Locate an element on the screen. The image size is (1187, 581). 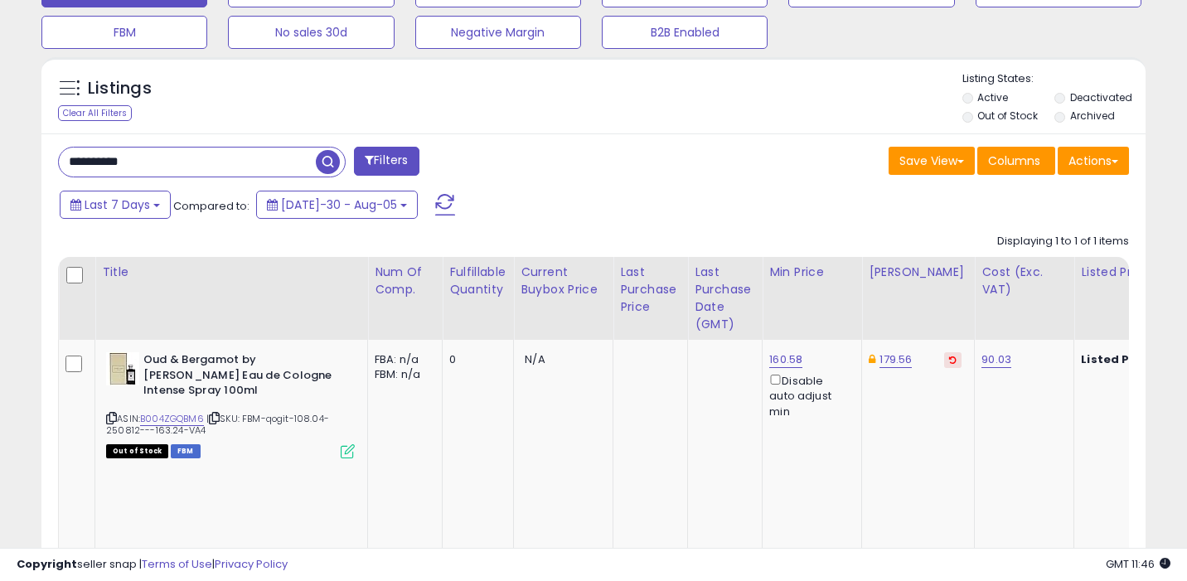
button: Negative Margin is located at coordinates (498, 32).